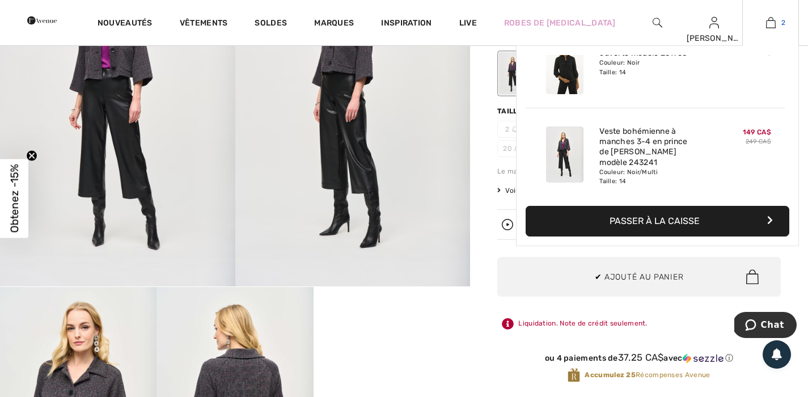 Image resolution: width=808 pixels, height=397 pixels. What do you see at coordinates (703, 358) in the screenshot?
I see `img: Sezzle` at bounding box center [703, 358].